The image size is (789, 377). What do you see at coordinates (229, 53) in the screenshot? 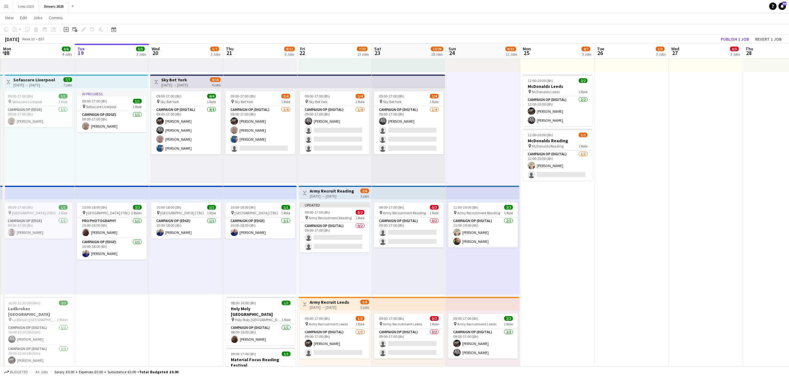
I see `span: 21` at bounding box center [229, 53].